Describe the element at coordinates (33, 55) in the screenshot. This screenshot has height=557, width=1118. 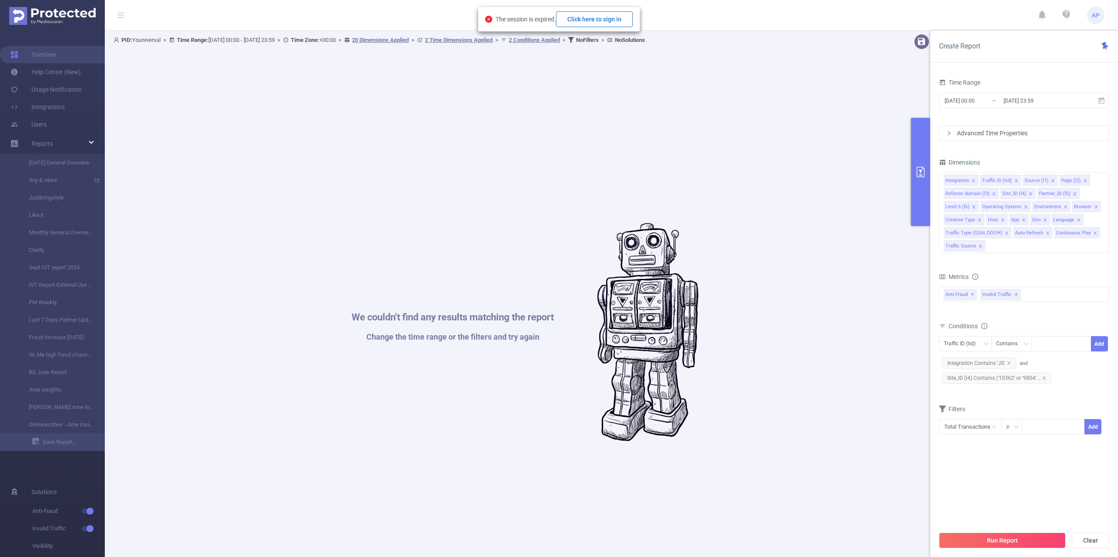
I see `a: Overview` at that location.